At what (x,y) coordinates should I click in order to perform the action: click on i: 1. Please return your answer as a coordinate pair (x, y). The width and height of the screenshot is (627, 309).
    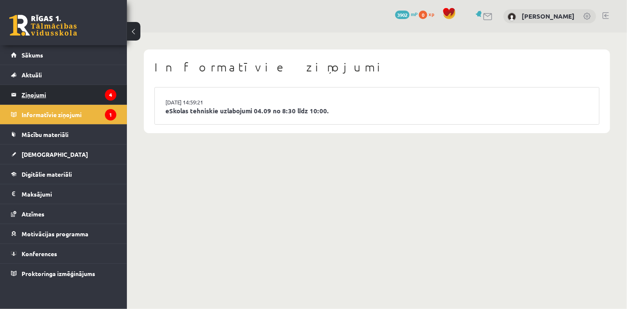
    Looking at the image, I should click on (110, 115).